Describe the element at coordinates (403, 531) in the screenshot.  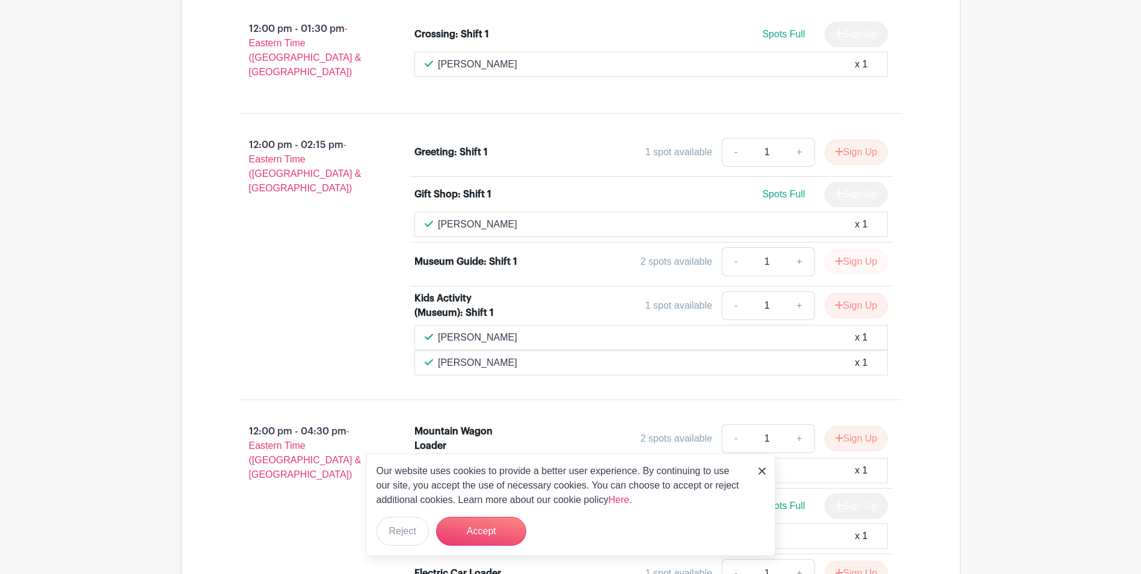
I see `button: Reject` at that location.